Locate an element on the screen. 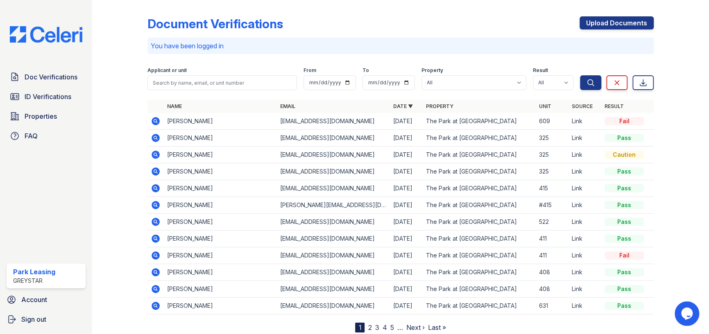 The image size is (709, 334). a: Upload Documents is located at coordinates (616, 23).